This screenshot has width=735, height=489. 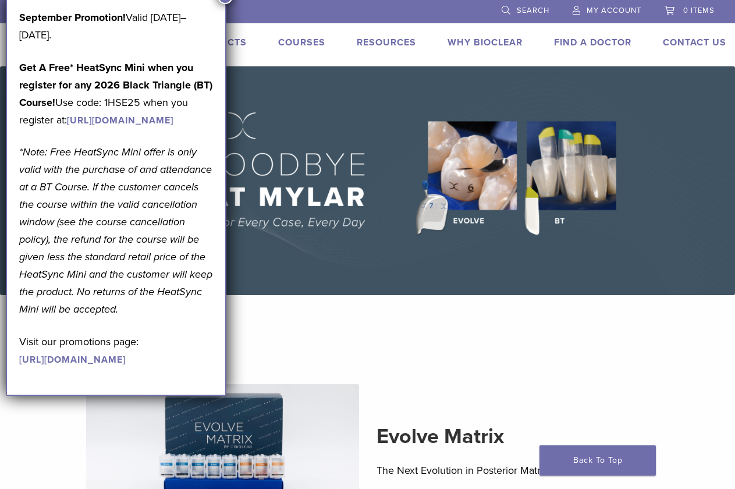 I want to click on em: *Note: Free HeatSync Mini offer is only valid with the purchase of and attendance at a BT Course...., so click(x=116, y=231).